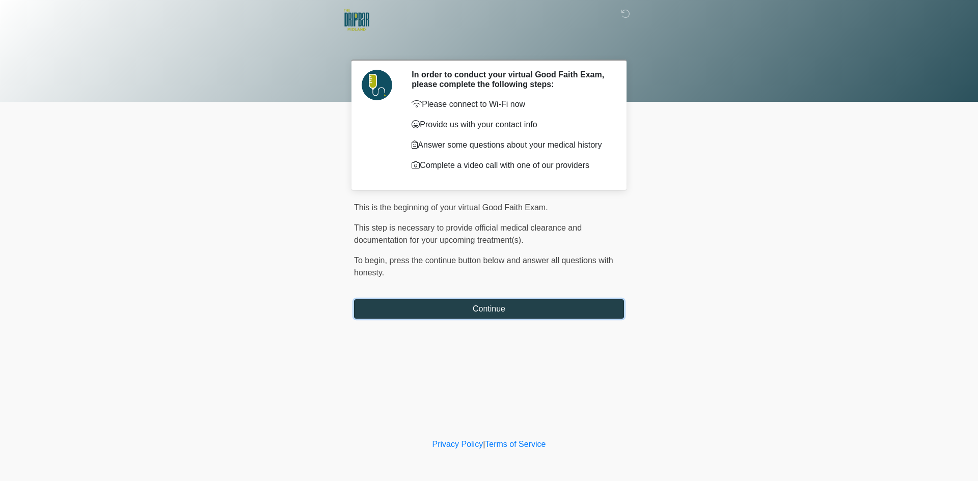 The image size is (978, 481). What do you see at coordinates (458, 444) in the screenshot?
I see `a: Privacy Policy` at bounding box center [458, 444].